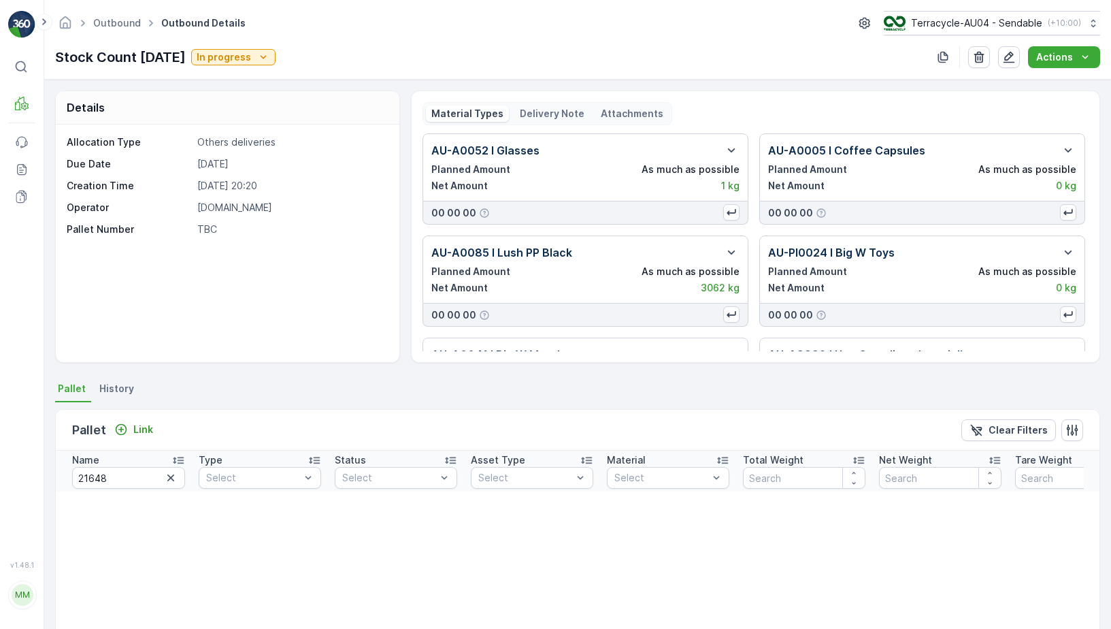 Image resolution: width=1111 pixels, height=629 pixels. I want to click on div: MM, so click(22, 595).